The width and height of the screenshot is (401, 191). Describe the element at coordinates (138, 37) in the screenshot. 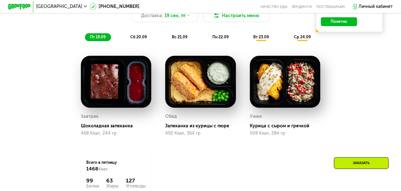

I see `span: сб 20.09` at that location.